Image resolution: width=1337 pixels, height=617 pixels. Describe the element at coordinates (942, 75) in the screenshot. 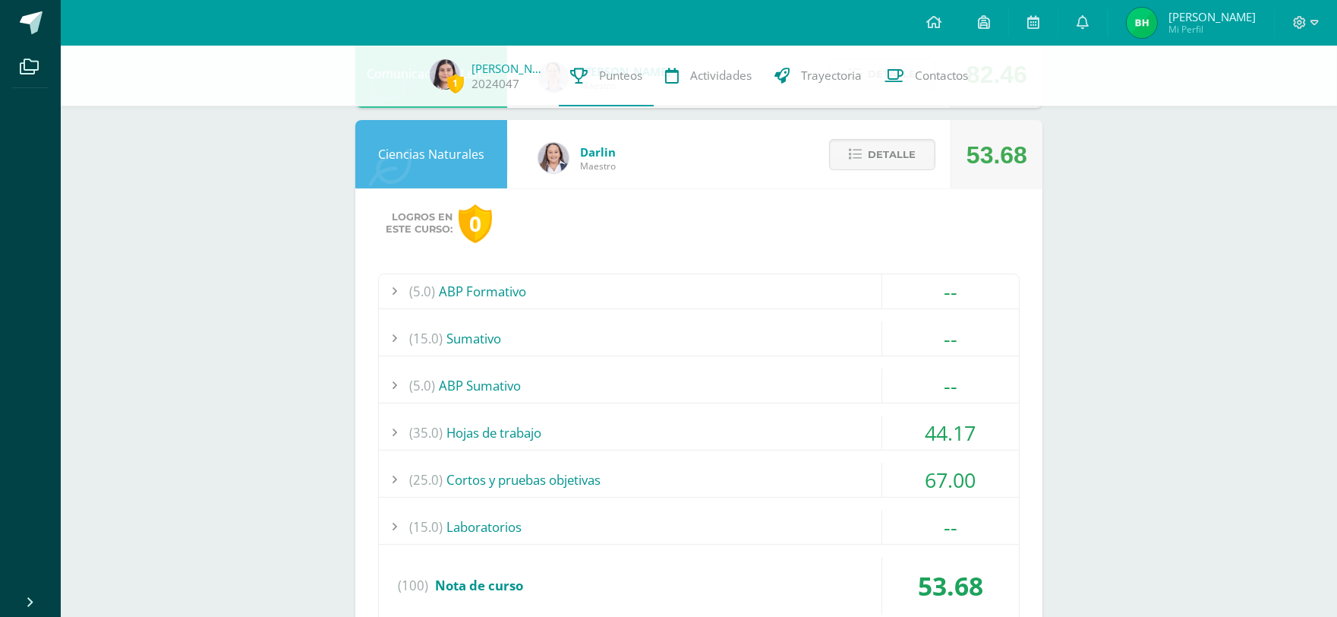

I see `span: Contactos` at that location.